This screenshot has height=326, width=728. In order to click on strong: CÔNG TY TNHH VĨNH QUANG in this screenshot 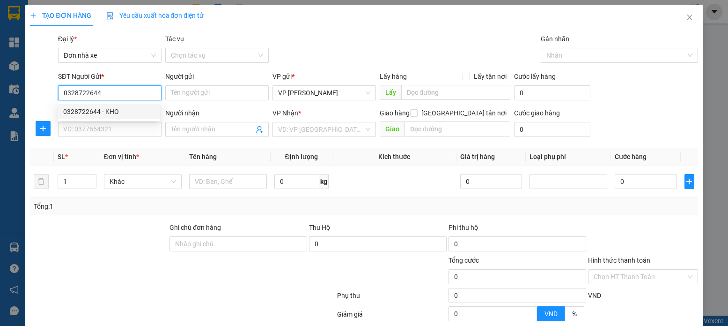, I will do `click(137, 13)`.